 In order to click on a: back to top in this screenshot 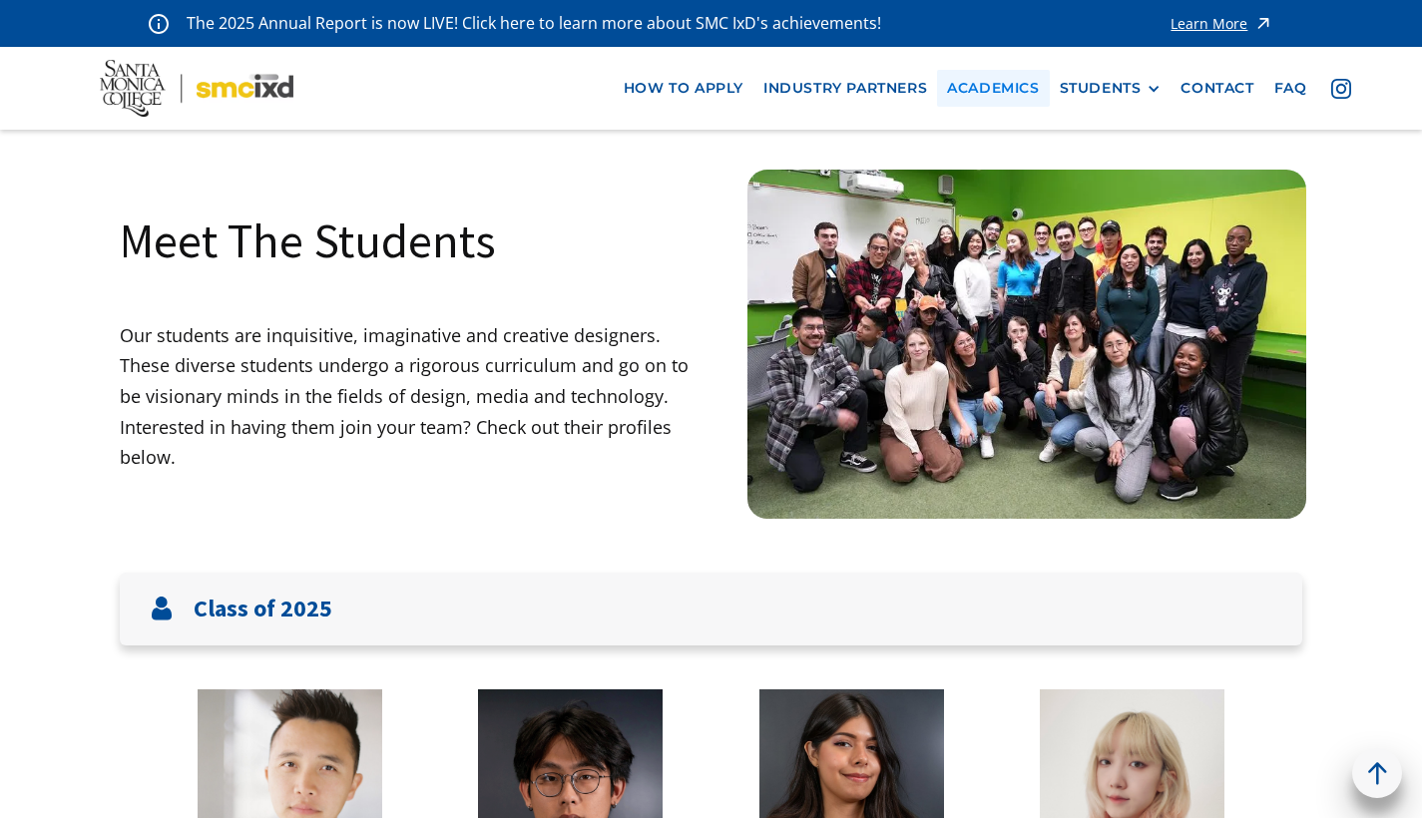, I will do `click(1377, 773)`.